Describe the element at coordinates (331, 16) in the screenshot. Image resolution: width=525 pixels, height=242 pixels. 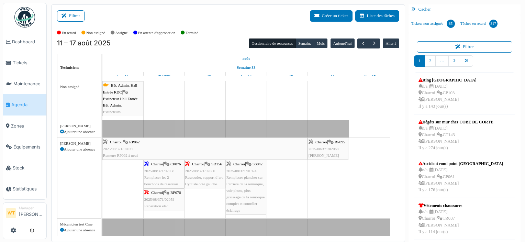
I see `button: Créer un ticket` at that location.